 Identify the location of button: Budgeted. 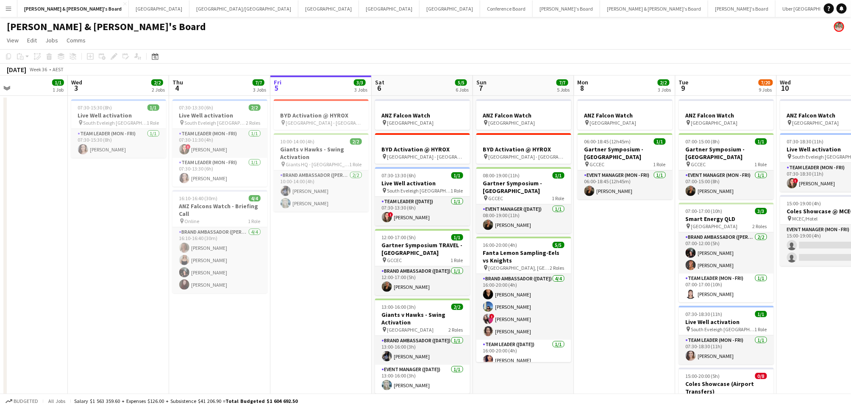
(22, 401).